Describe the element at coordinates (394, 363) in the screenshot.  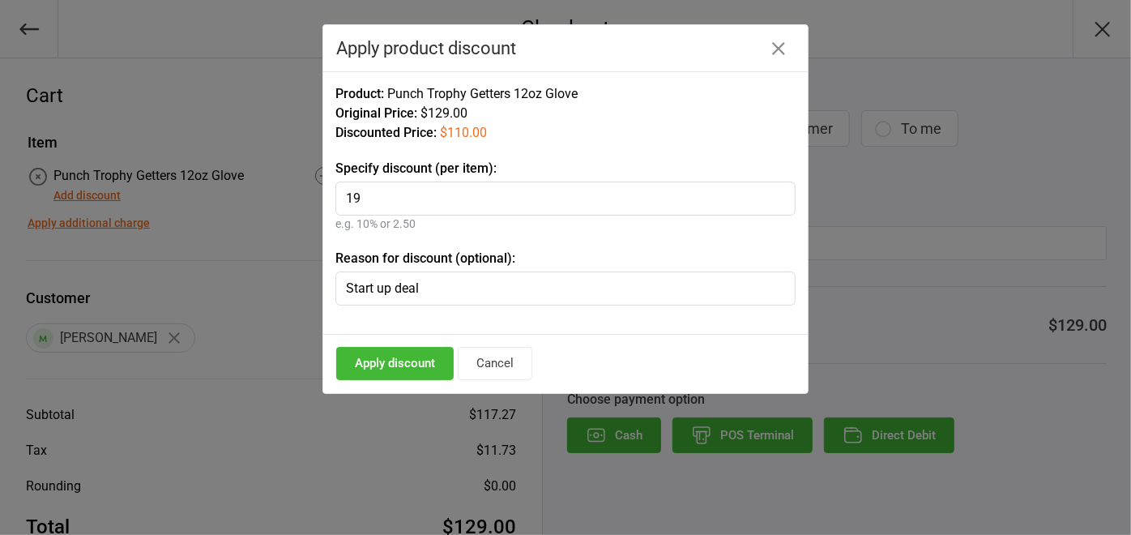
I see `button: Apply discount` at that location.